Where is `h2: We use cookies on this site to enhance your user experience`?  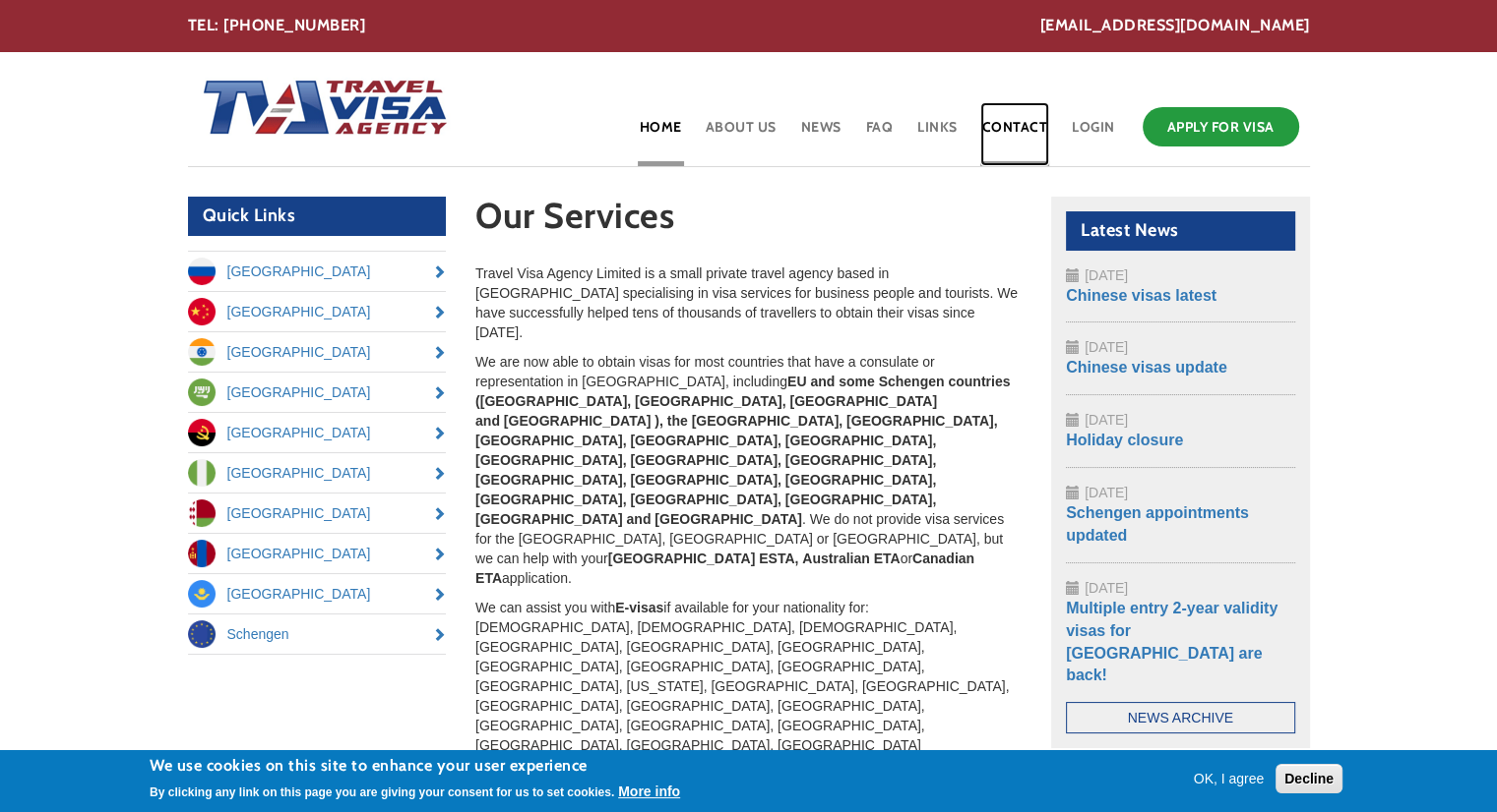 h2: We use cookies on this site to enhance your user experience is located at coordinates (414, 767).